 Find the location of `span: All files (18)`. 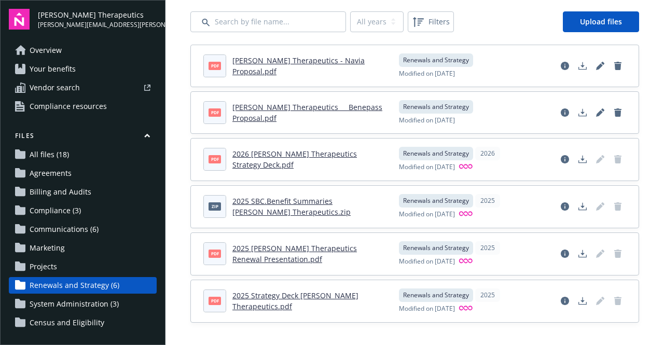

span: All files (18) is located at coordinates (49, 155).